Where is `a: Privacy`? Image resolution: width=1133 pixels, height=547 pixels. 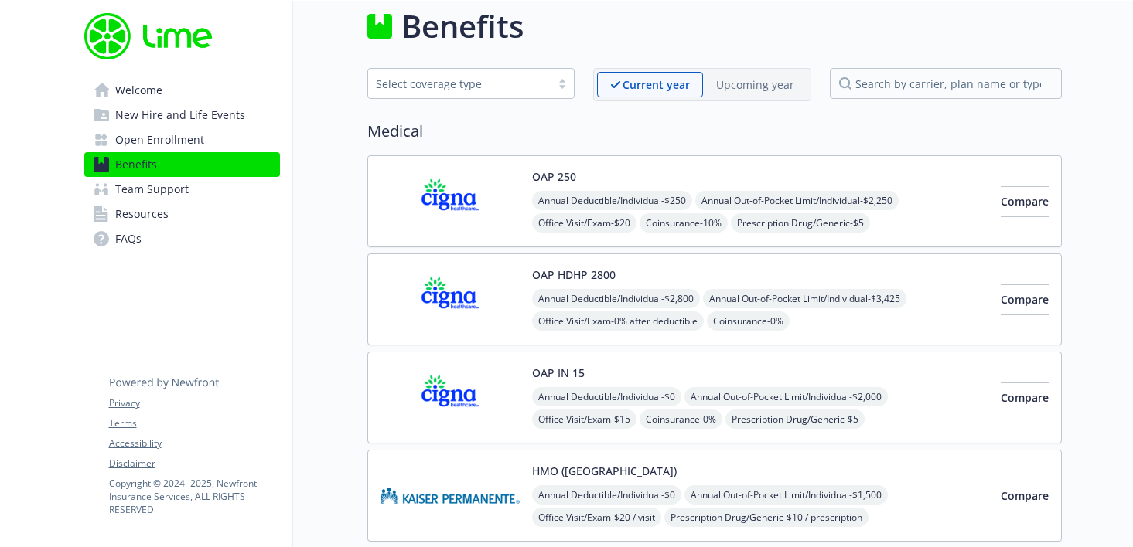 a: Privacy is located at coordinates (194, 404).